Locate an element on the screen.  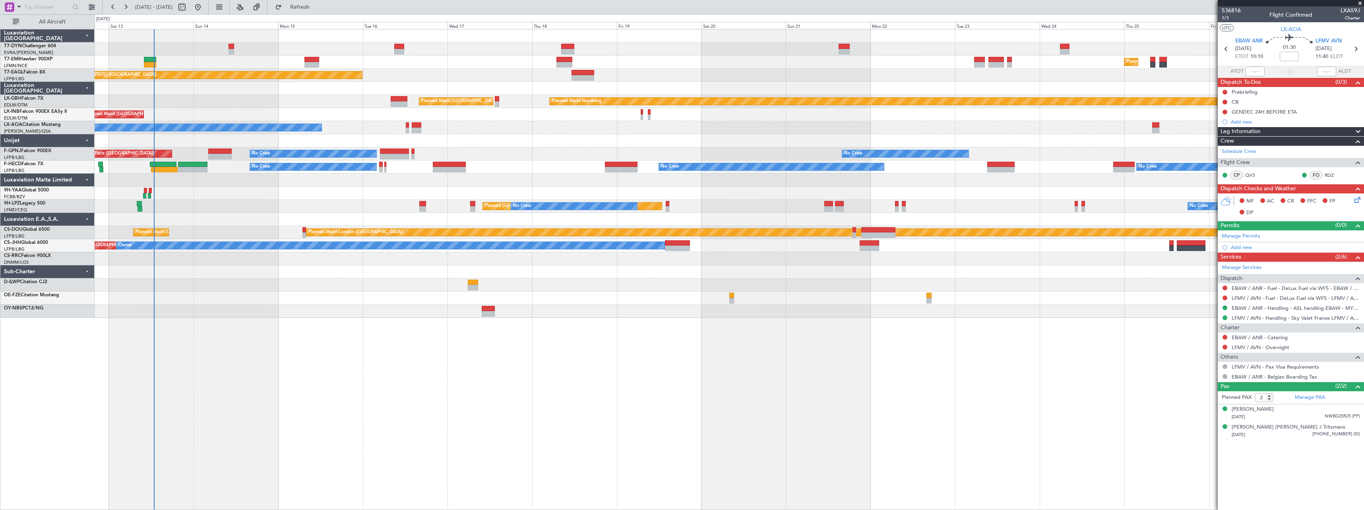
a: LFMV / AVN - Fuel - DeLux Fuel via WFS - LFMV / AVN is located at coordinates (1295, 298).